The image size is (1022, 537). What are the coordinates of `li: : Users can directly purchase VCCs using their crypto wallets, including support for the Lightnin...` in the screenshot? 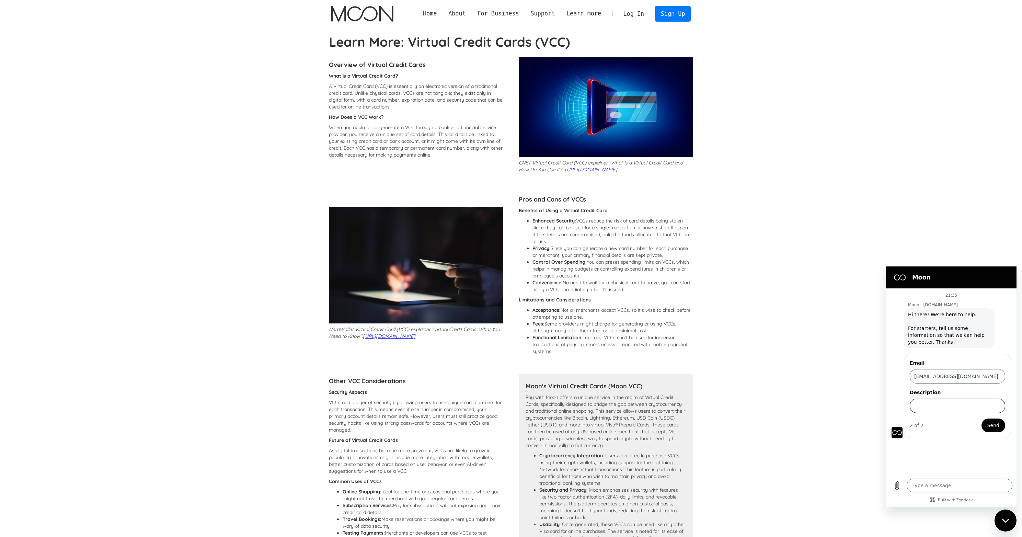 It's located at (613, 469).